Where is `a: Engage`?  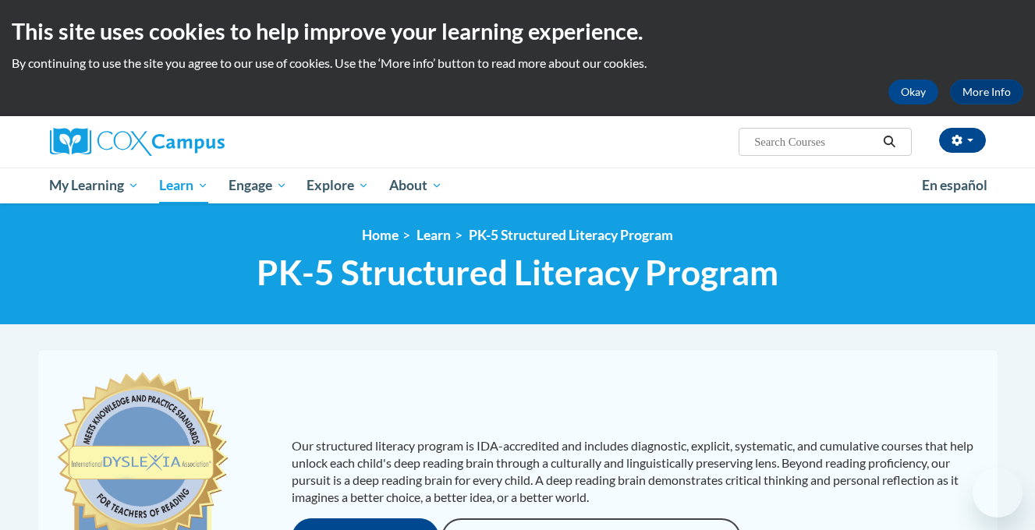
a: Engage is located at coordinates (257, 186).